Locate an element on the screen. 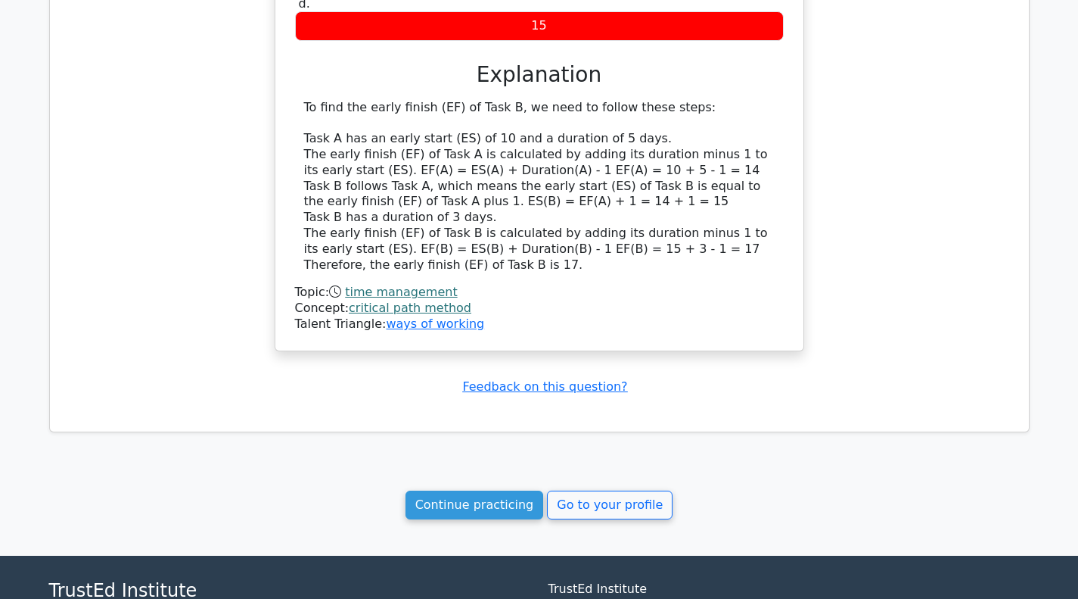 Image resolution: width=1078 pixels, height=599 pixels. a: Feedback on this question? is located at coordinates (545, 386).